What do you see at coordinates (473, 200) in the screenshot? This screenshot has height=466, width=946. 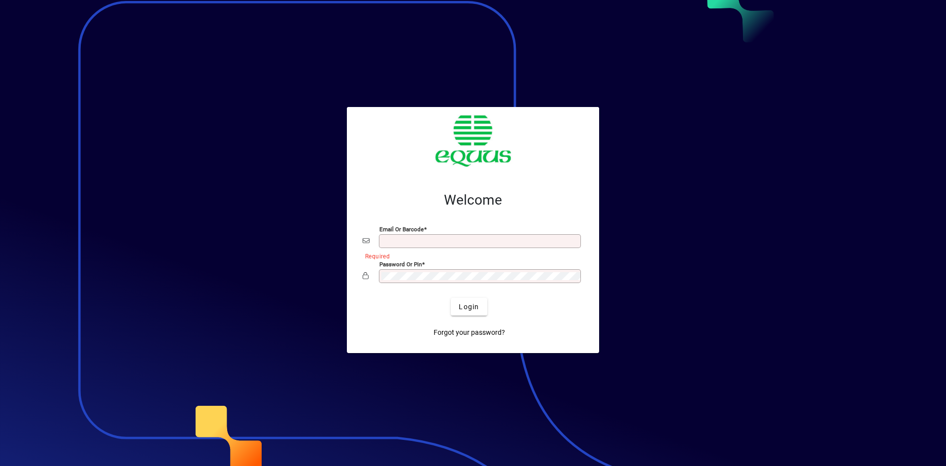 I see `h2: Welcome` at bounding box center [473, 200].